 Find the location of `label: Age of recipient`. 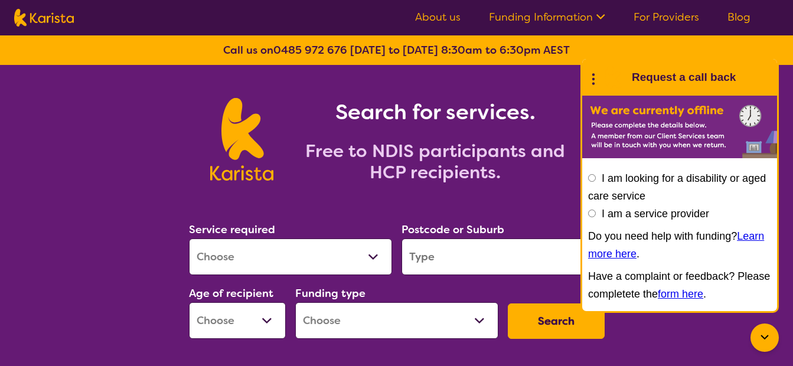

label: Age of recipient is located at coordinates (231, 293).